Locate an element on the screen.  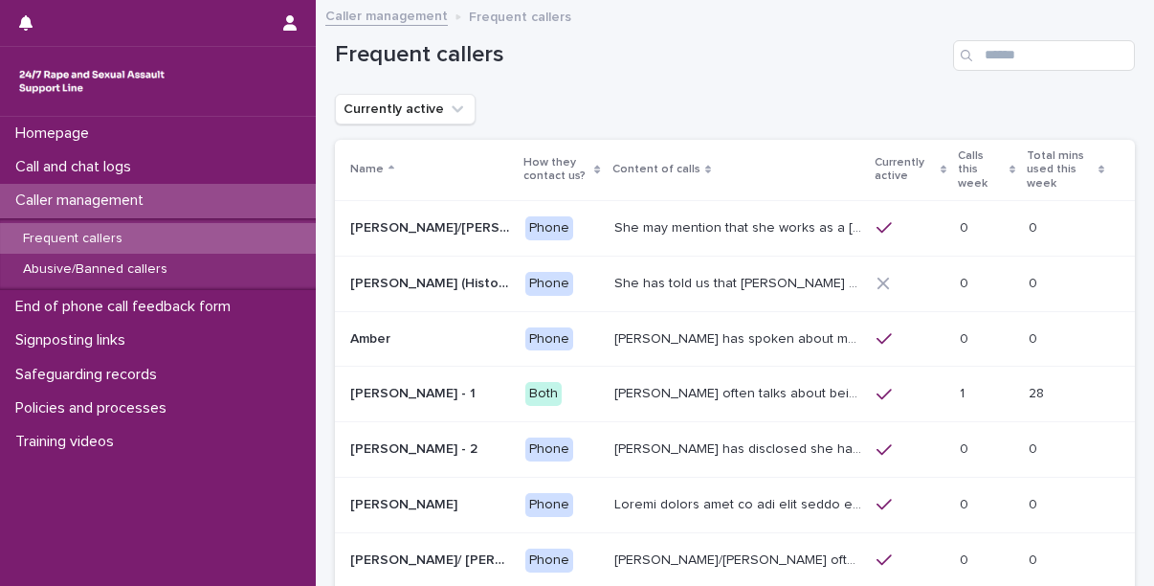
p: Amber has spoken about multiple experiences of sexual abuse. Amber told us she is now 18 (as of 0... is located at coordinates (740, 337).